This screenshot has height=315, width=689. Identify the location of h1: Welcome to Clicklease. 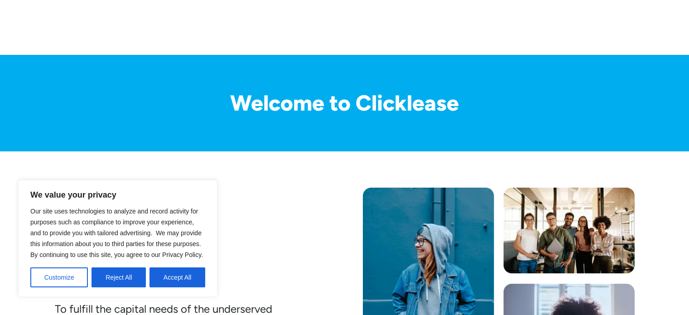
(345, 103).